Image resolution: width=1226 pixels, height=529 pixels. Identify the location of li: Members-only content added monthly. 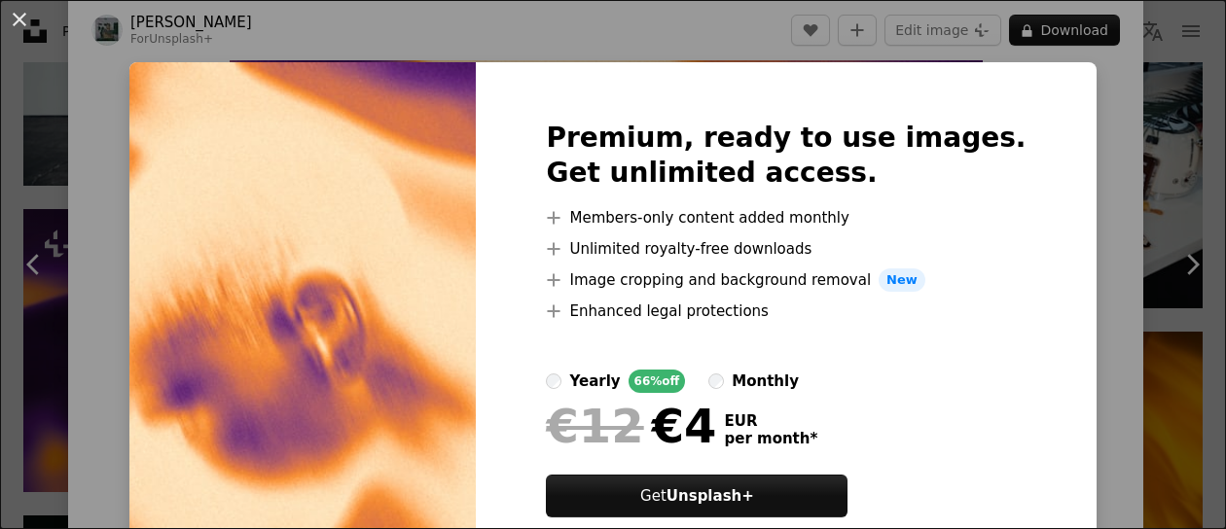
(785, 218).